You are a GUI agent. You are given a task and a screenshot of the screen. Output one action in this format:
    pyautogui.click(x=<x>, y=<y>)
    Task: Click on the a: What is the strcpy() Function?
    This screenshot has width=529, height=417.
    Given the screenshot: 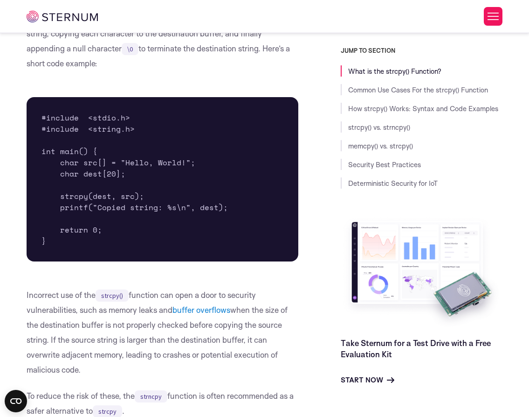 What is the action you would take?
    pyautogui.click(x=395, y=71)
    